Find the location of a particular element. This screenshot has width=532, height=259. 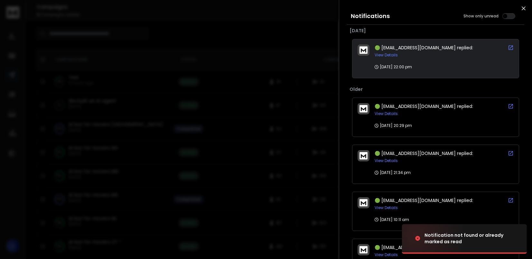

h3: Notifications is located at coordinates (370, 16).